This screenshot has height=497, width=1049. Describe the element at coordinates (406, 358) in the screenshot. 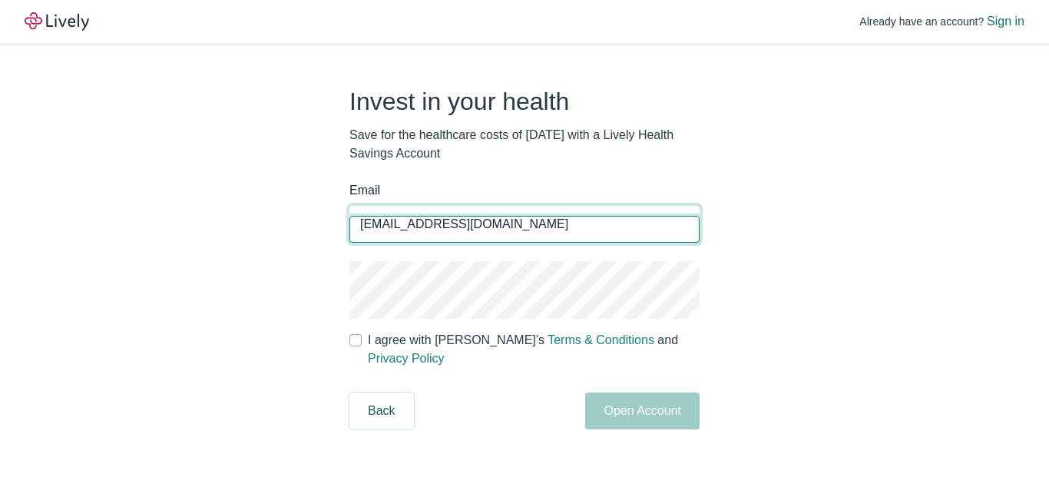

I see `a: Privacy Policy` at that location.